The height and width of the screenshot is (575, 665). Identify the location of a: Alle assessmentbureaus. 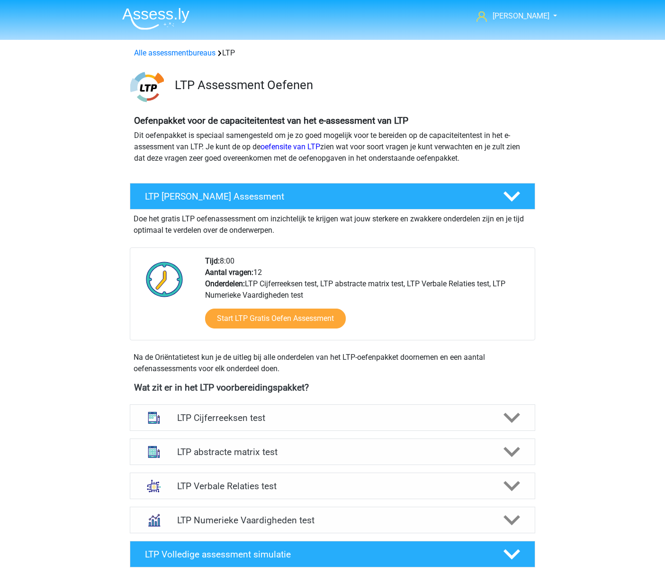
(175, 53).